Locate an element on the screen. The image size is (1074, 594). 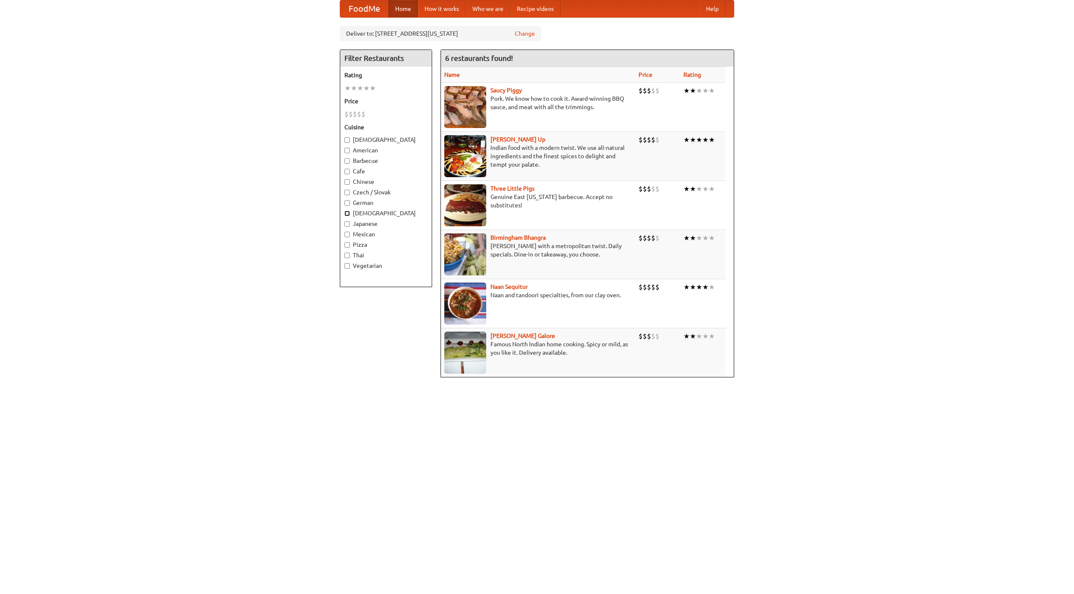
a: FoodMe is located at coordinates (364, 9).